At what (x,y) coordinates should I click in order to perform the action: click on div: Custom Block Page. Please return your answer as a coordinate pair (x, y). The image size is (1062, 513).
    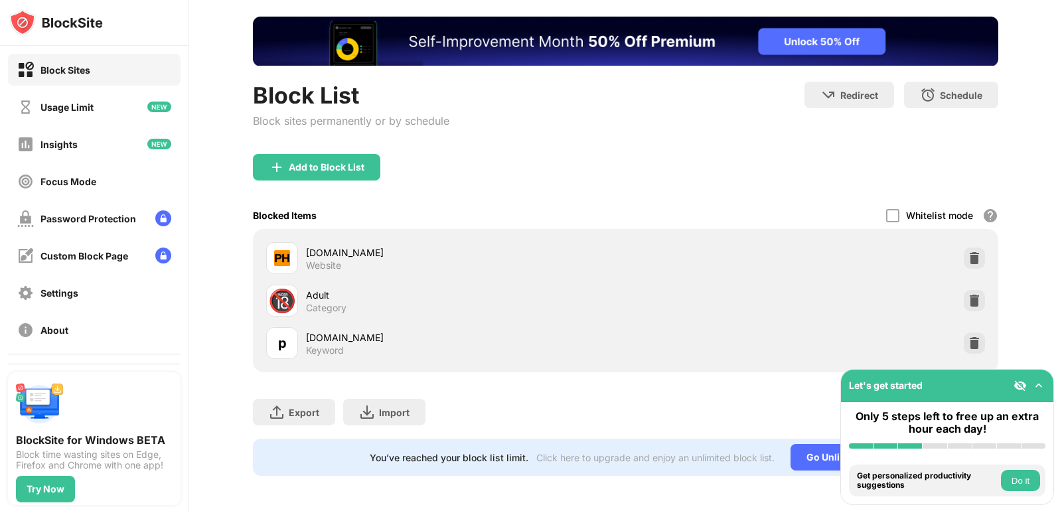
    Looking at the image, I should click on (84, 256).